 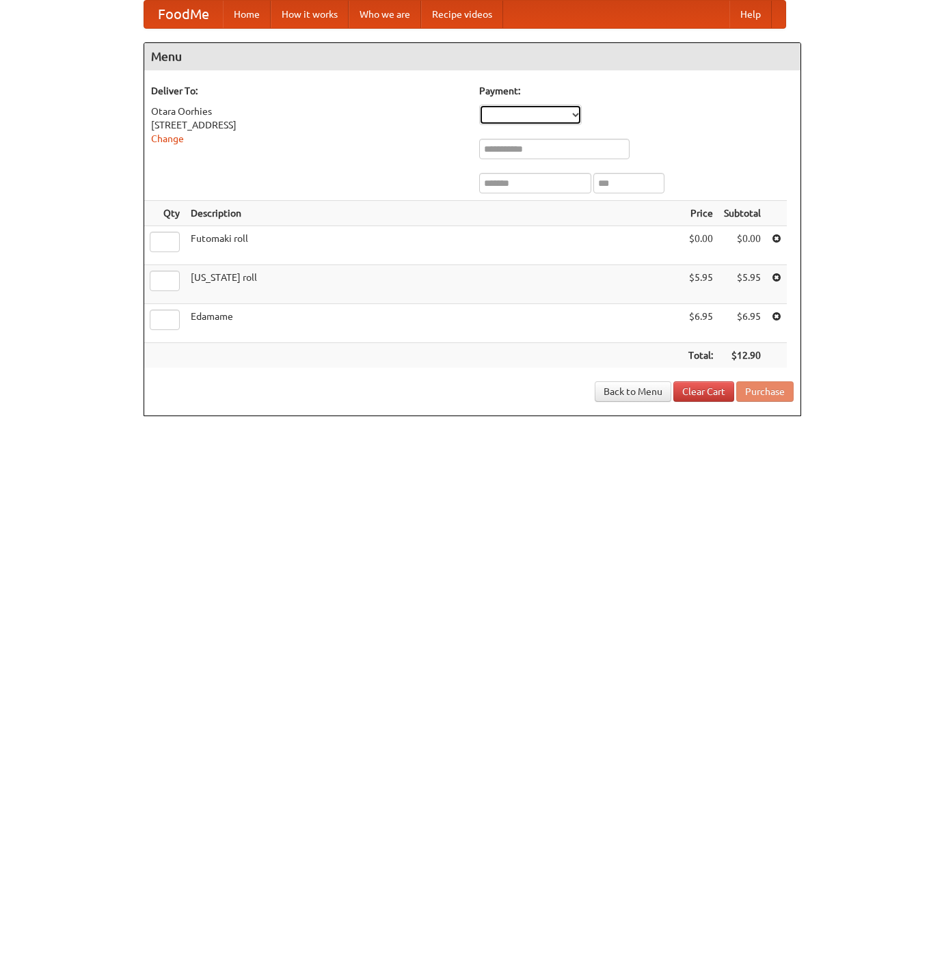 I want to click on div: Otara Oorhies, so click(x=308, y=111).